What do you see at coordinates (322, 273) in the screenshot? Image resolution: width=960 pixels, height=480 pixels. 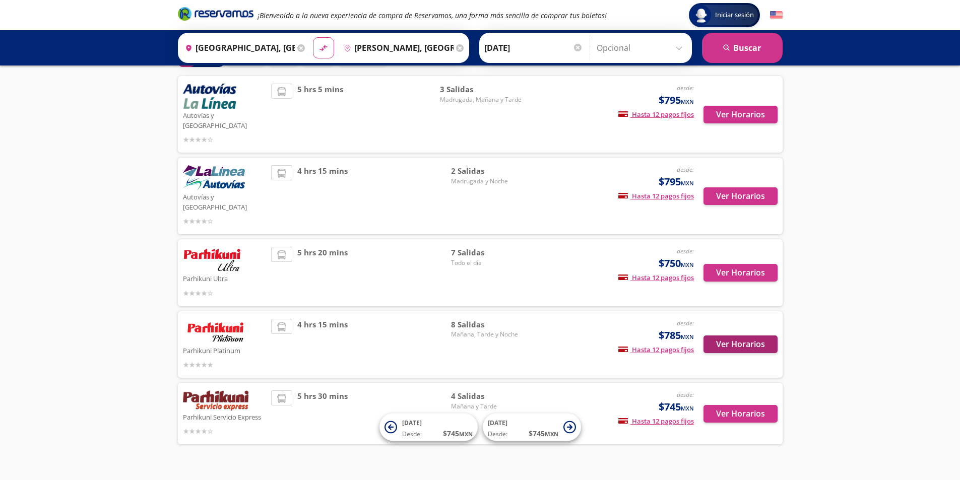 I see `span: 5 hrs 20 mins` at bounding box center [322, 273].